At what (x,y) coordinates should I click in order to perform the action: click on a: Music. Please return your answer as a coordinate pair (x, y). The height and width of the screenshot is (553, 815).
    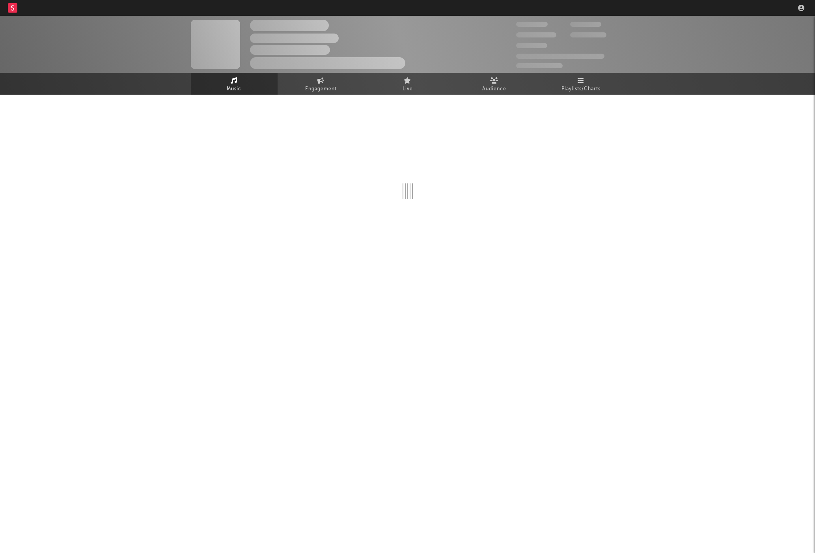
    Looking at the image, I should click on (234, 84).